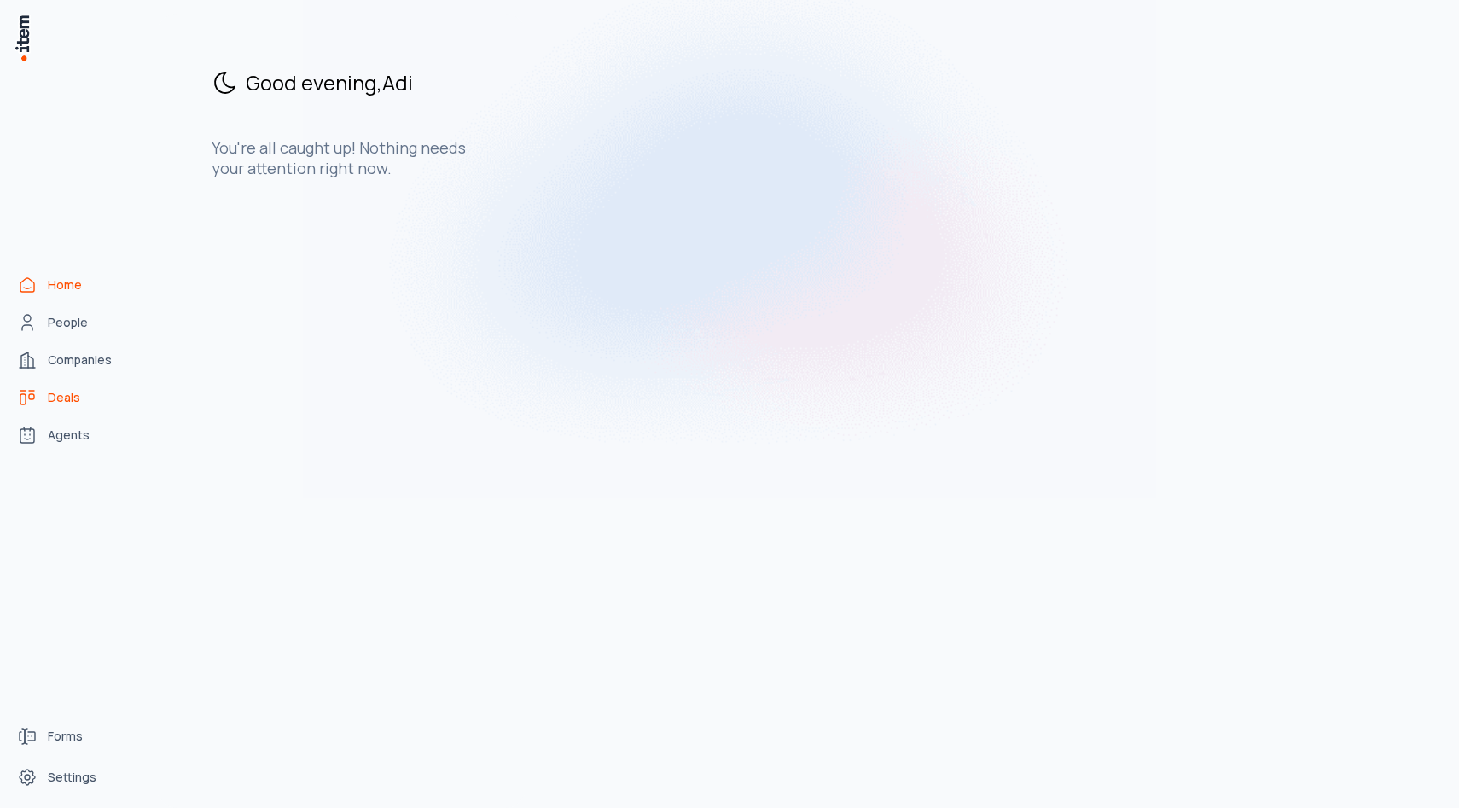 This screenshot has width=1459, height=808. I want to click on img: Item Brain Logo, so click(22, 38).